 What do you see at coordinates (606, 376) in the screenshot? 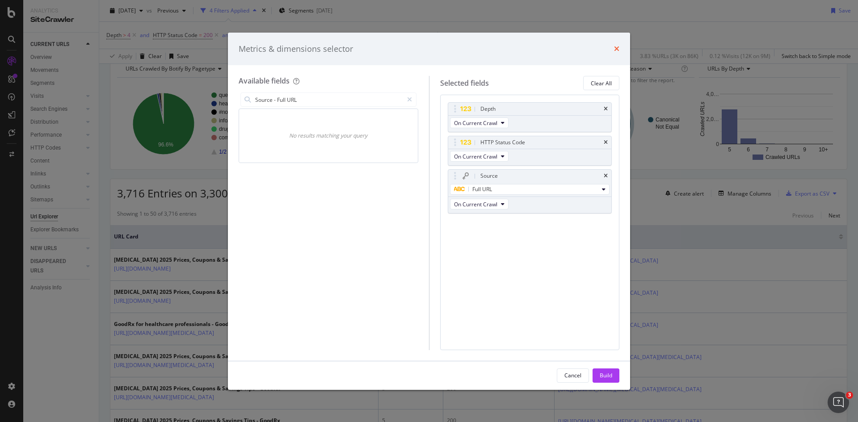
I see `button: Build` at bounding box center [606, 376].